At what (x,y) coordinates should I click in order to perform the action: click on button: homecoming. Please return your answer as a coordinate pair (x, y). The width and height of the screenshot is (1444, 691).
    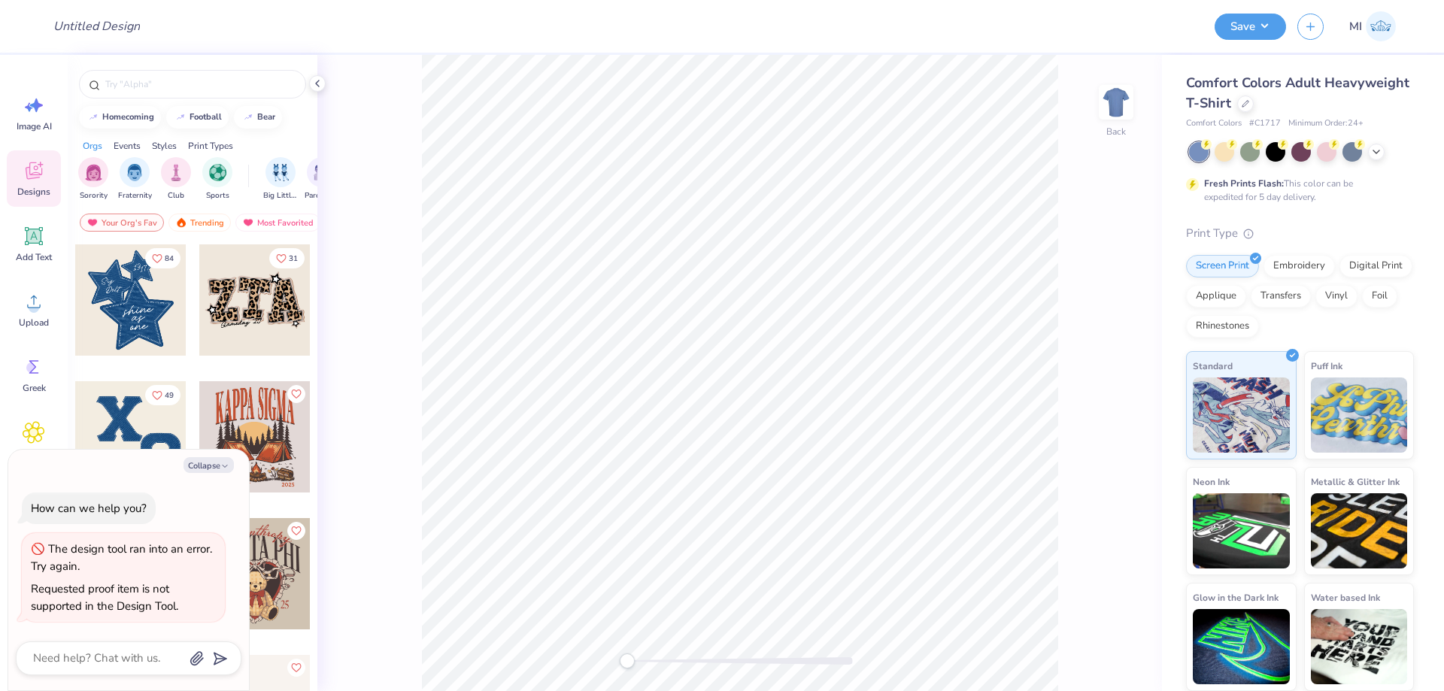
    Looking at the image, I should click on (120, 117).